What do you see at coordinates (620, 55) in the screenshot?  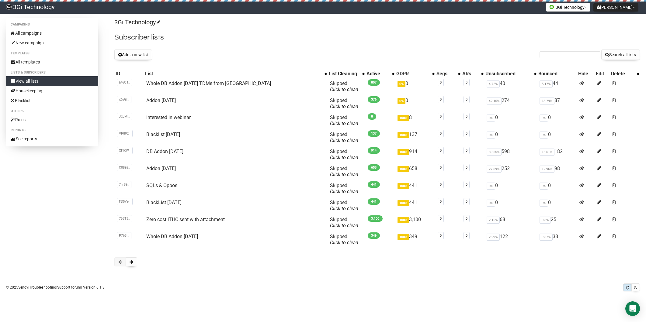 I see `button: Search all lists` at bounding box center [620, 55].